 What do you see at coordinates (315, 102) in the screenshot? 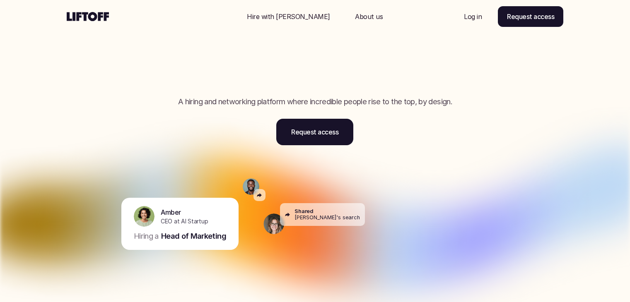
I see `p: A hiring and networking platform where incredible people rise to the top, by design.` at bounding box center [315, 102].